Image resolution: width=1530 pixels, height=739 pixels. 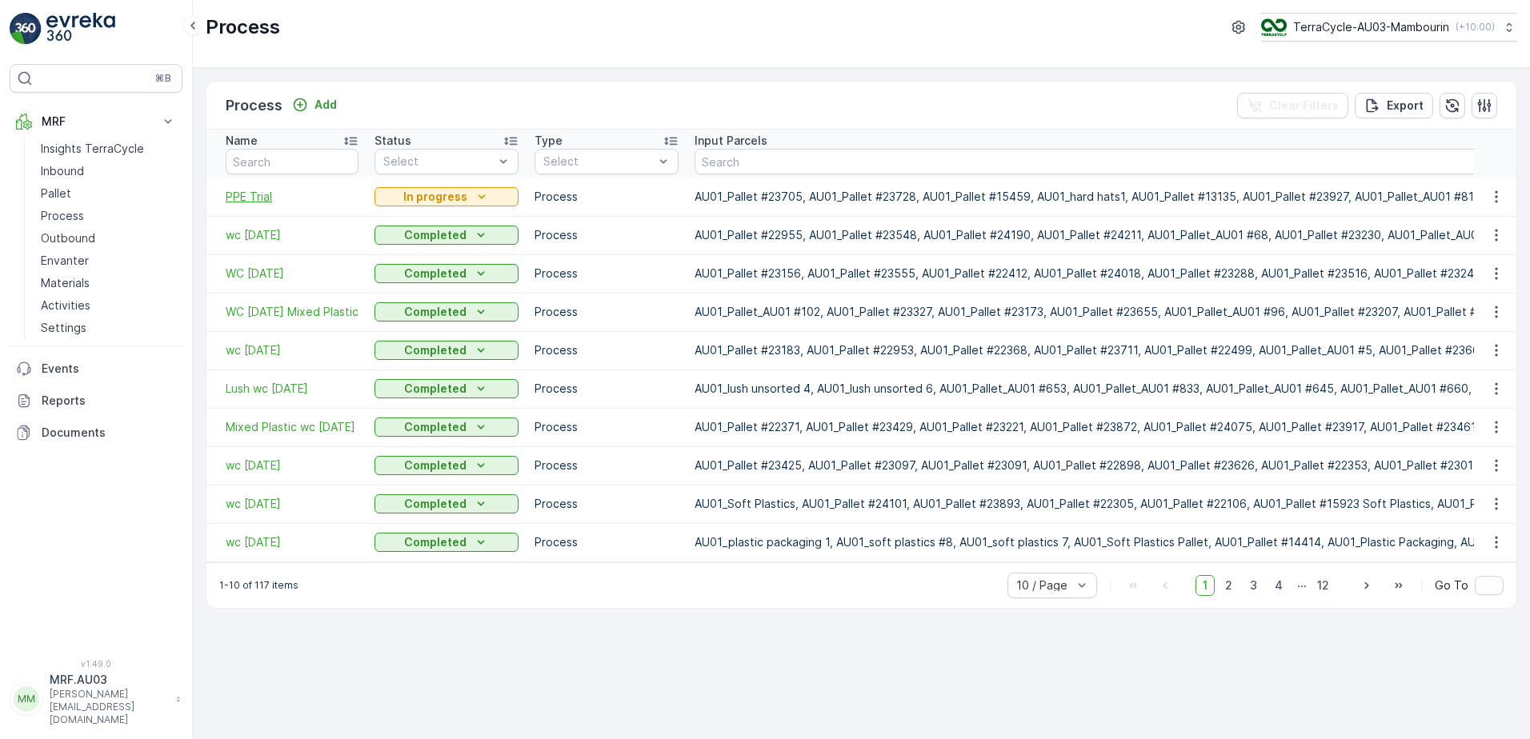 What do you see at coordinates (292, 274) in the screenshot?
I see `a: WC 11/08/2025` at bounding box center [292, 274].